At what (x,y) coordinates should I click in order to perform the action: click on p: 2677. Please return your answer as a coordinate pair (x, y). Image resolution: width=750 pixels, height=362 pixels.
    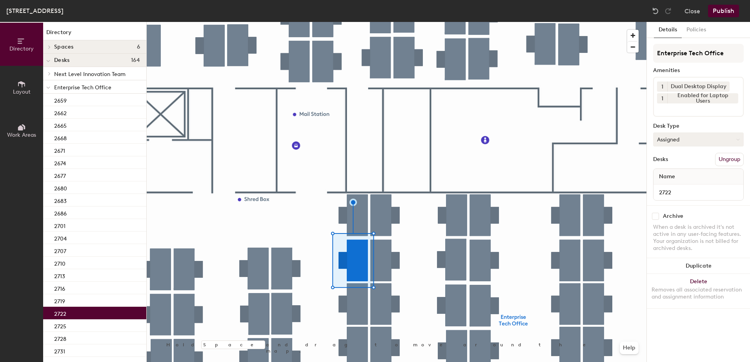
    Looking at the image, I should click on (60, 175).